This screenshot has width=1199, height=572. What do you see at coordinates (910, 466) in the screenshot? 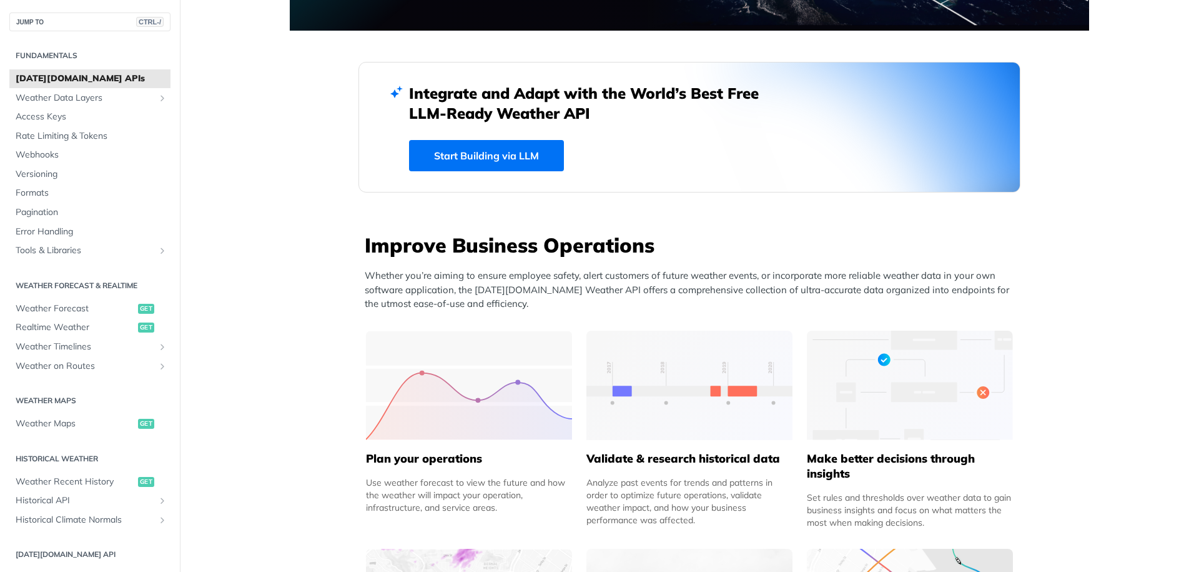
I see `h5: Make better decisions through insights` at bounding box center [910, 466].